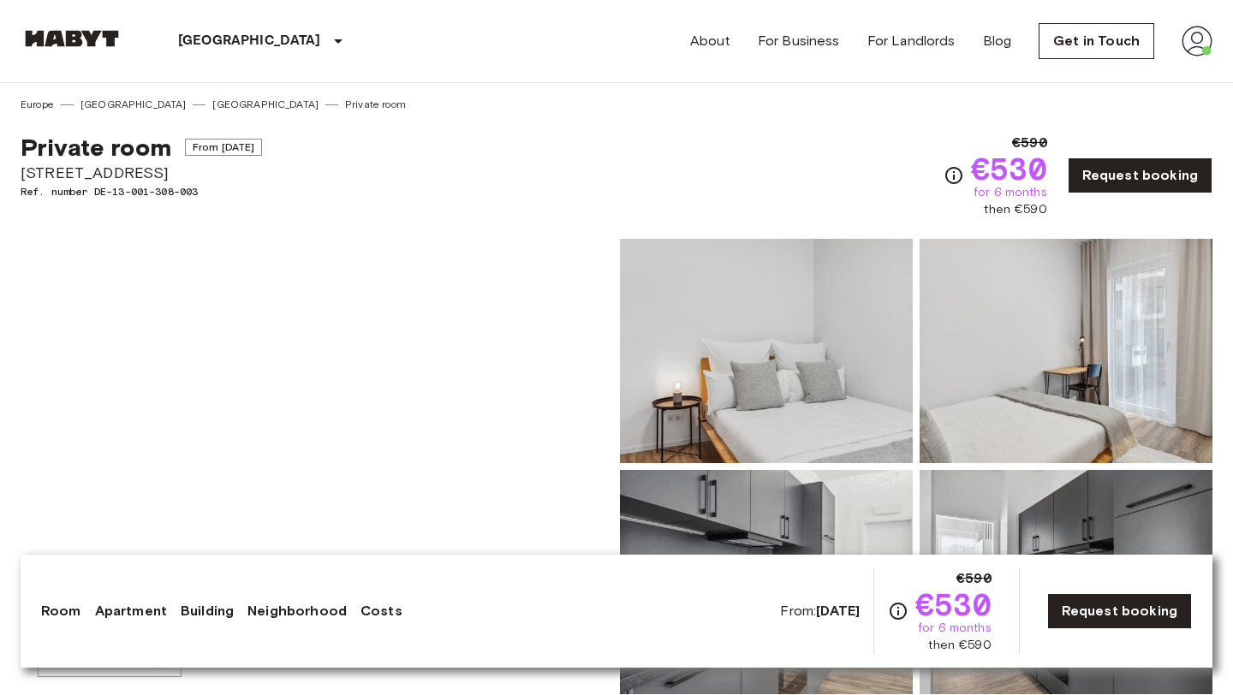 The image size is (1233, 695). Describe the element at coordinates (1197, 41) in the screenshot. I see `img: avatar` at that location.